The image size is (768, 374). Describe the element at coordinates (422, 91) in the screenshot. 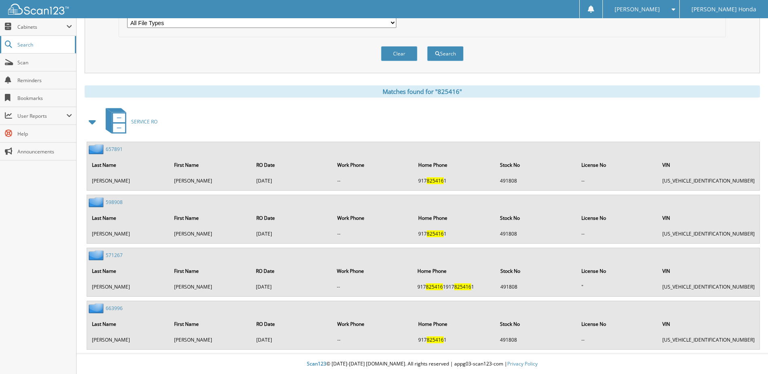

I see `div: Matches found for "825416"` at that location.